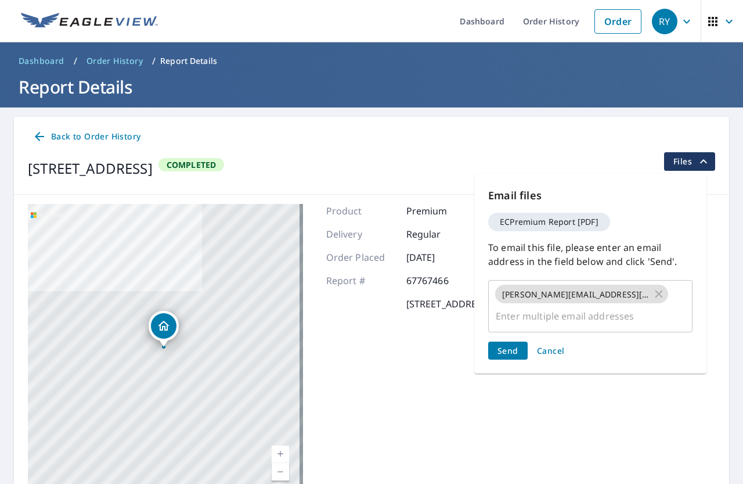 The image size is (743, 484). What do you see at coordinates (41, 61) in the screenshot?
I see `a: Dashboard` at bounding box center [41, 61].